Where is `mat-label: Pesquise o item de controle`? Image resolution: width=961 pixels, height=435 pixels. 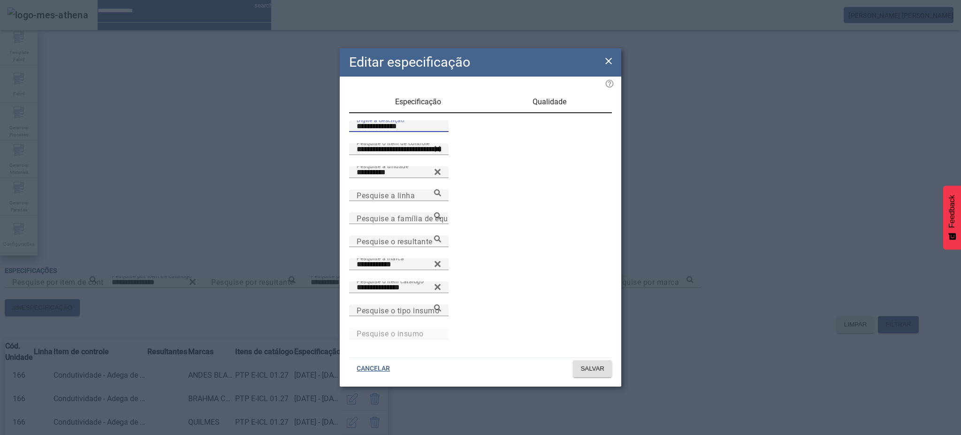 mat-label: Pesquise o item de controle is located at coordinates (393, 143).